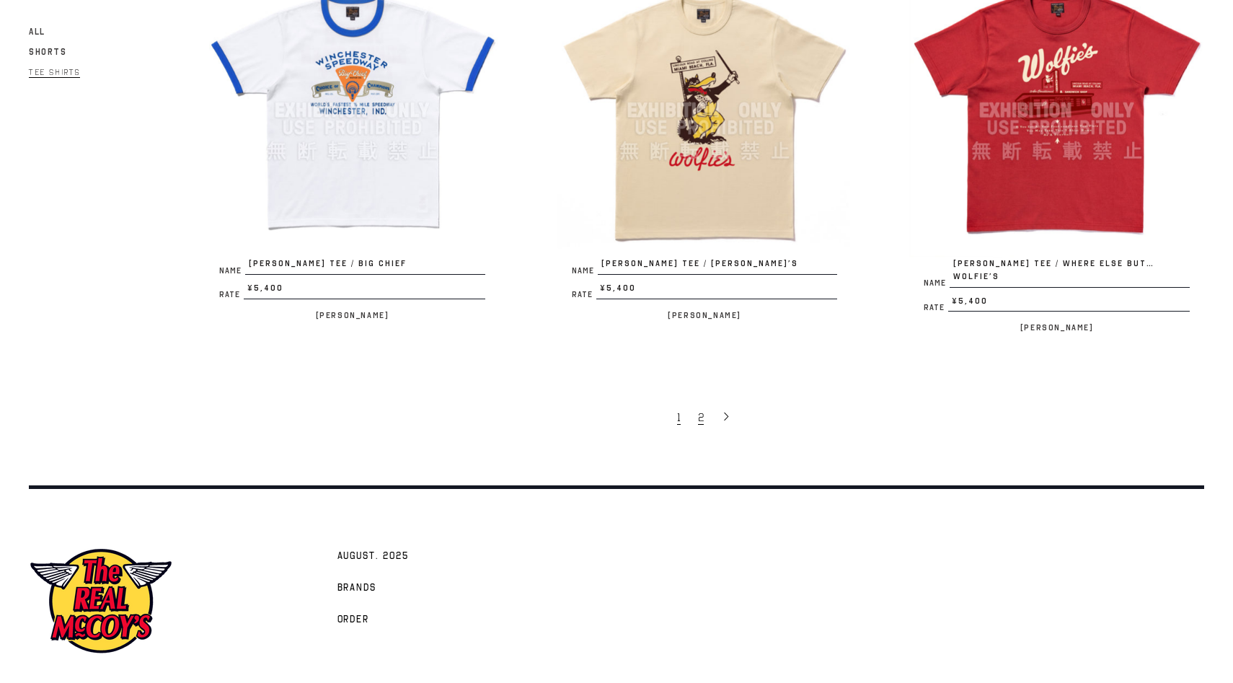 The image size is (1233, 683). I want to click on span: Order, so click(353, 620).